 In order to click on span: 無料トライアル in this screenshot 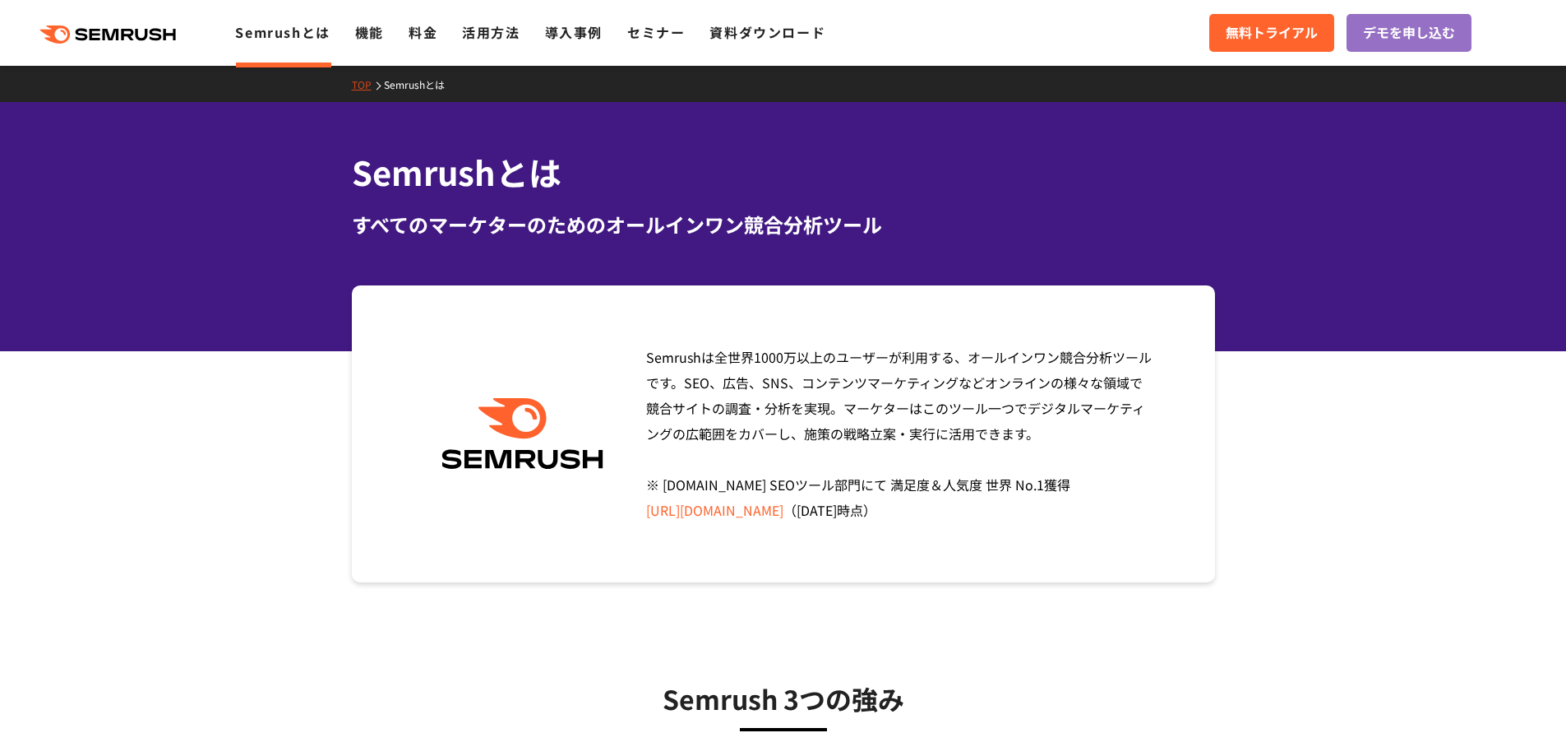, I will do `click(1272, 33)`.